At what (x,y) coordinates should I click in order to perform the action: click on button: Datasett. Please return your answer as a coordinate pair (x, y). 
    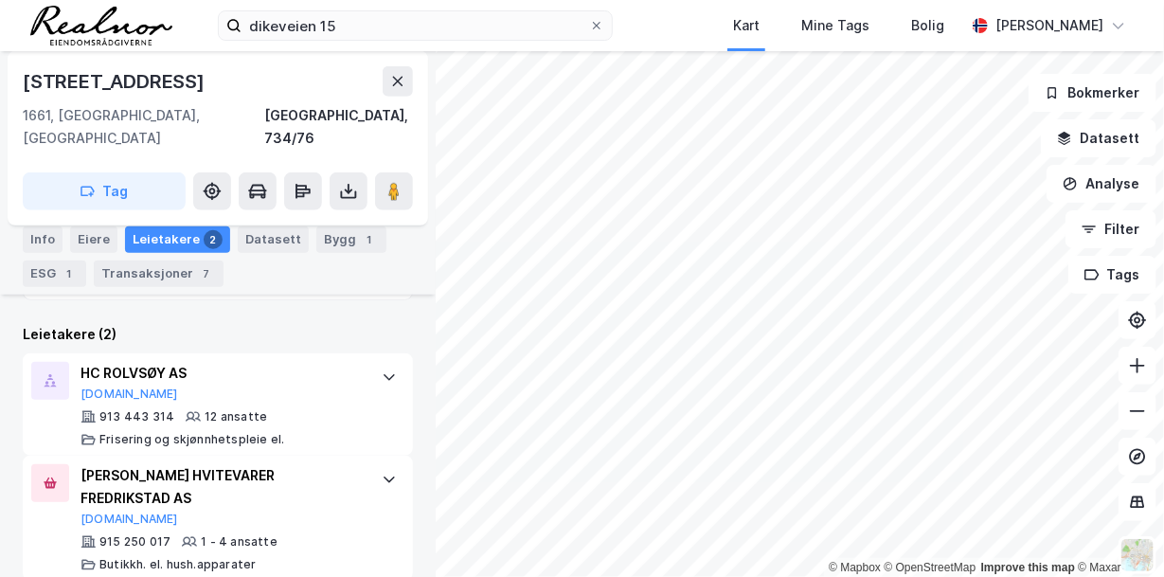
    Looking at the image, I should click on (1099, 138).